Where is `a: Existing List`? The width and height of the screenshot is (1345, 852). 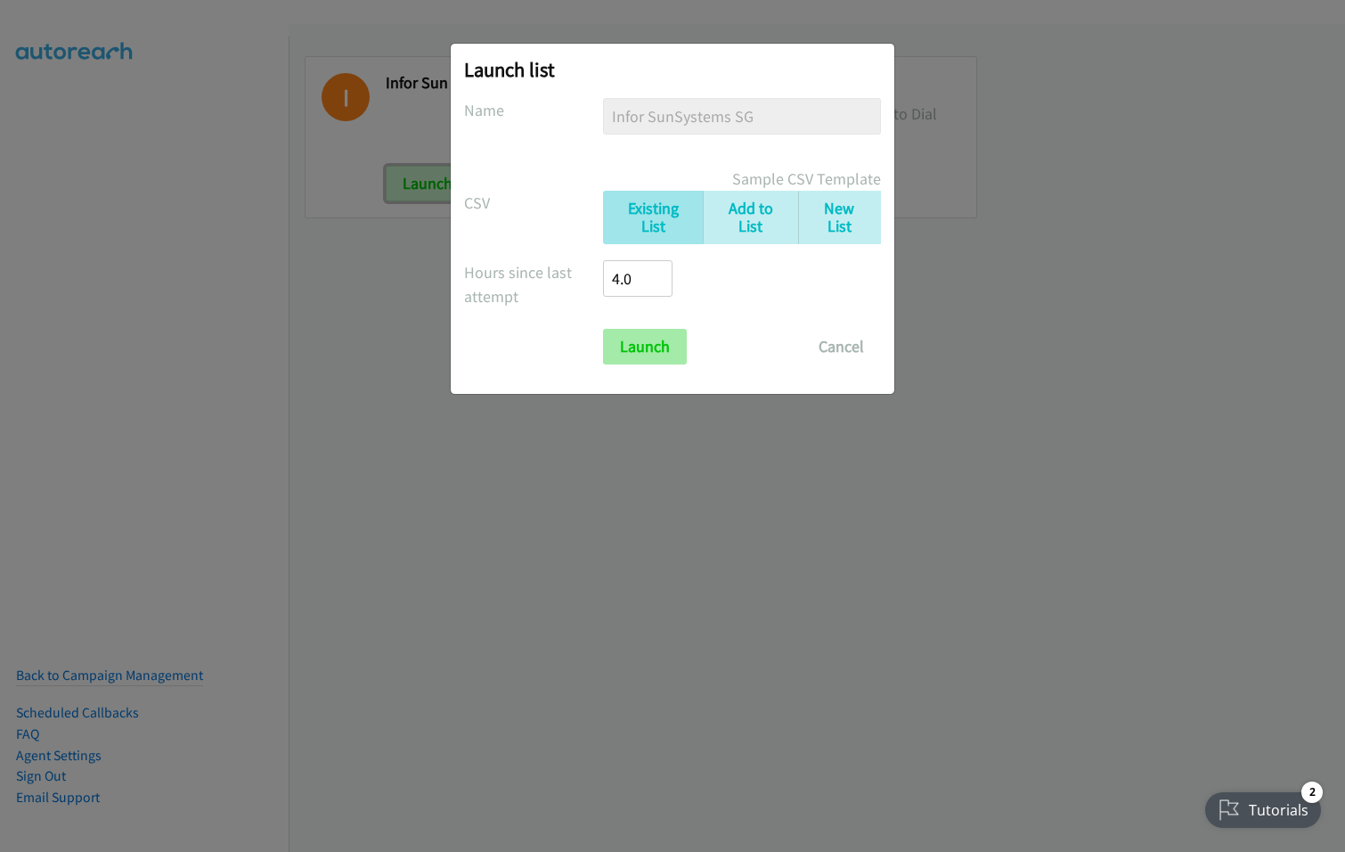 a: Existing List is located at coordinates (653, 217).